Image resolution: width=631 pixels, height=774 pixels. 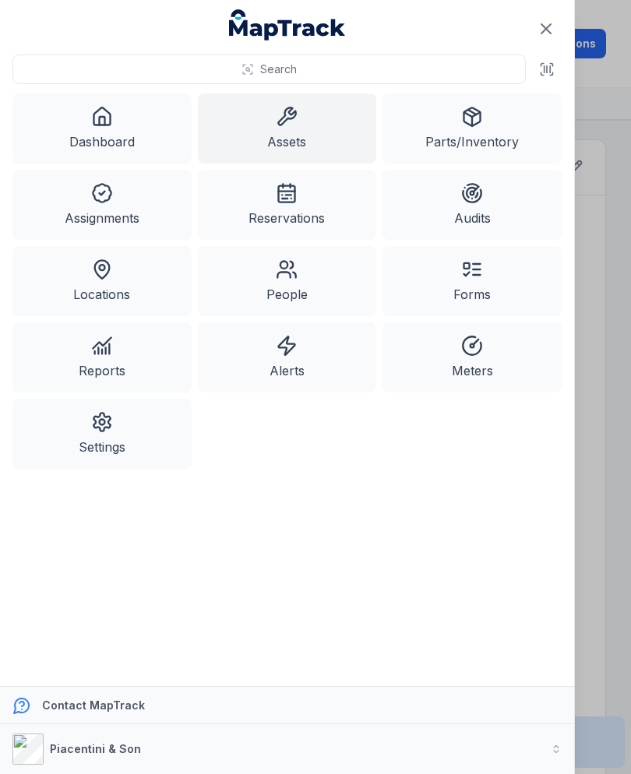 I want to click on a: Assignments, so click(x=102, y=205).